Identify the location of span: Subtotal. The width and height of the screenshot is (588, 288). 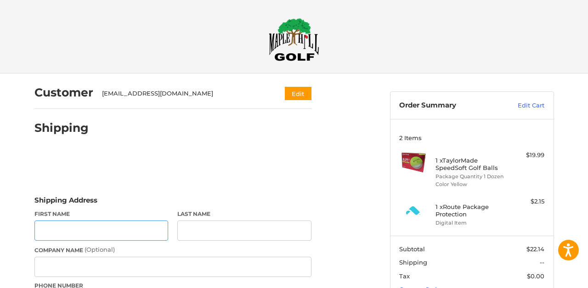
(412, 249).